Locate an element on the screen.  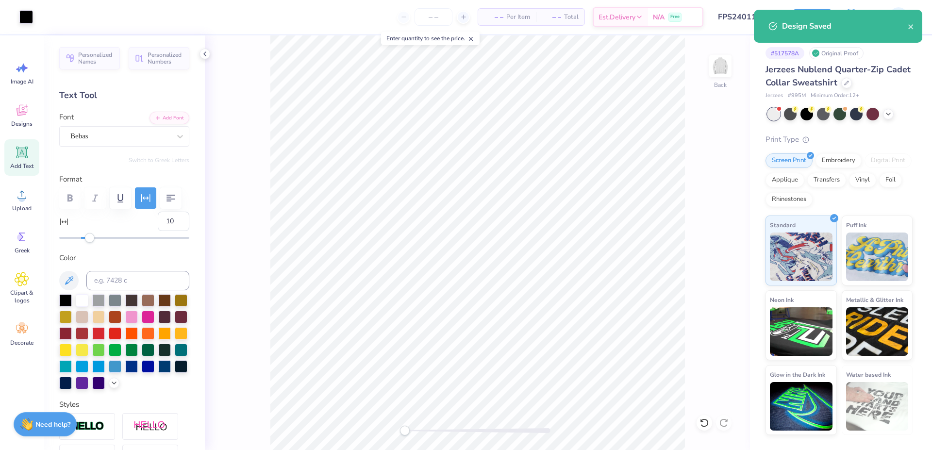
div: Vinyl is located at coordinates (863, 180).